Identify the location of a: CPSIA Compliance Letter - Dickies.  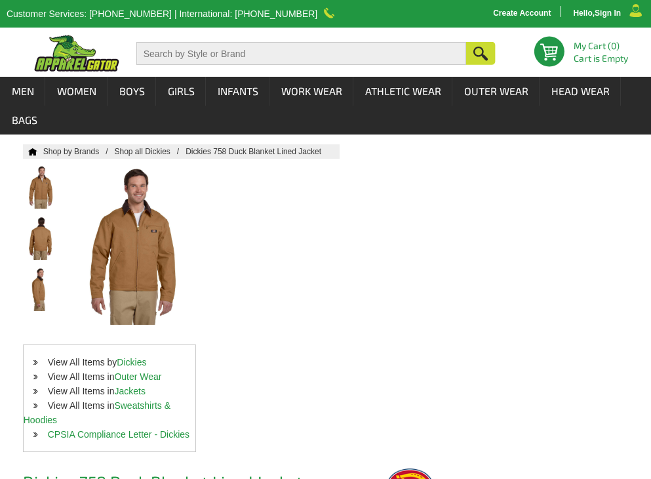
(119, 434).